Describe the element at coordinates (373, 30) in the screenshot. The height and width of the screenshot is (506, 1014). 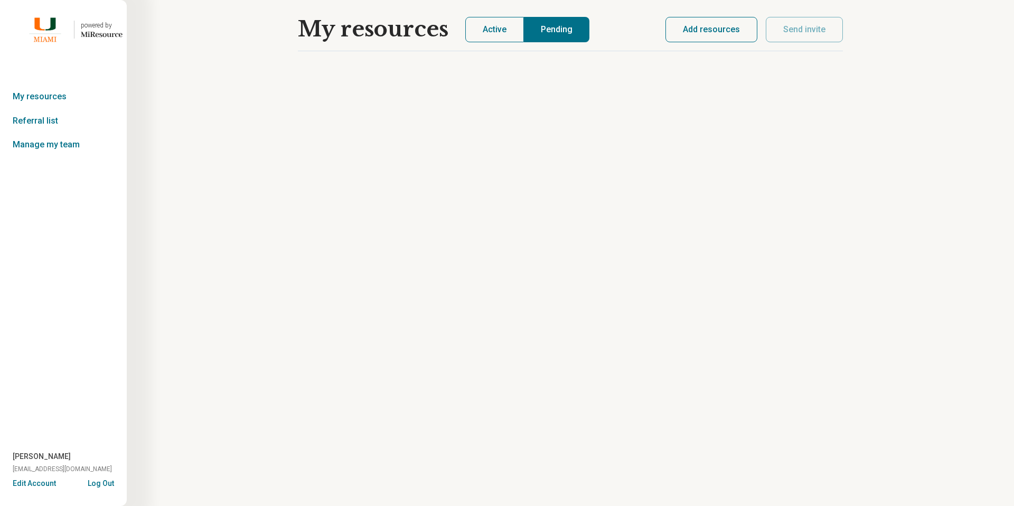
I see `h1: My resources` at that location.